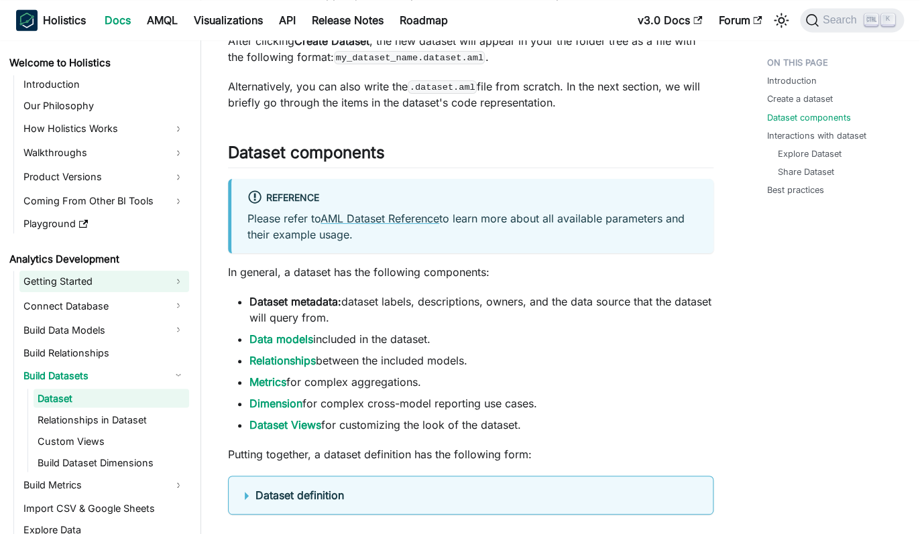  Describe the element at coordinates (111, 398) in the screenshot. I see `a: Dataset` at that location.